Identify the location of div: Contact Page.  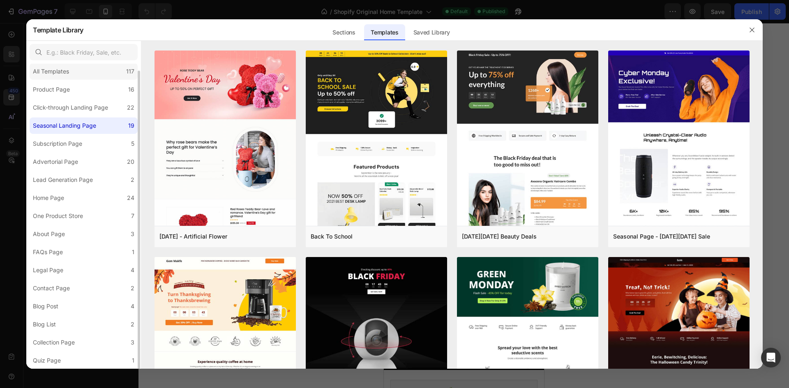
(51, 289).